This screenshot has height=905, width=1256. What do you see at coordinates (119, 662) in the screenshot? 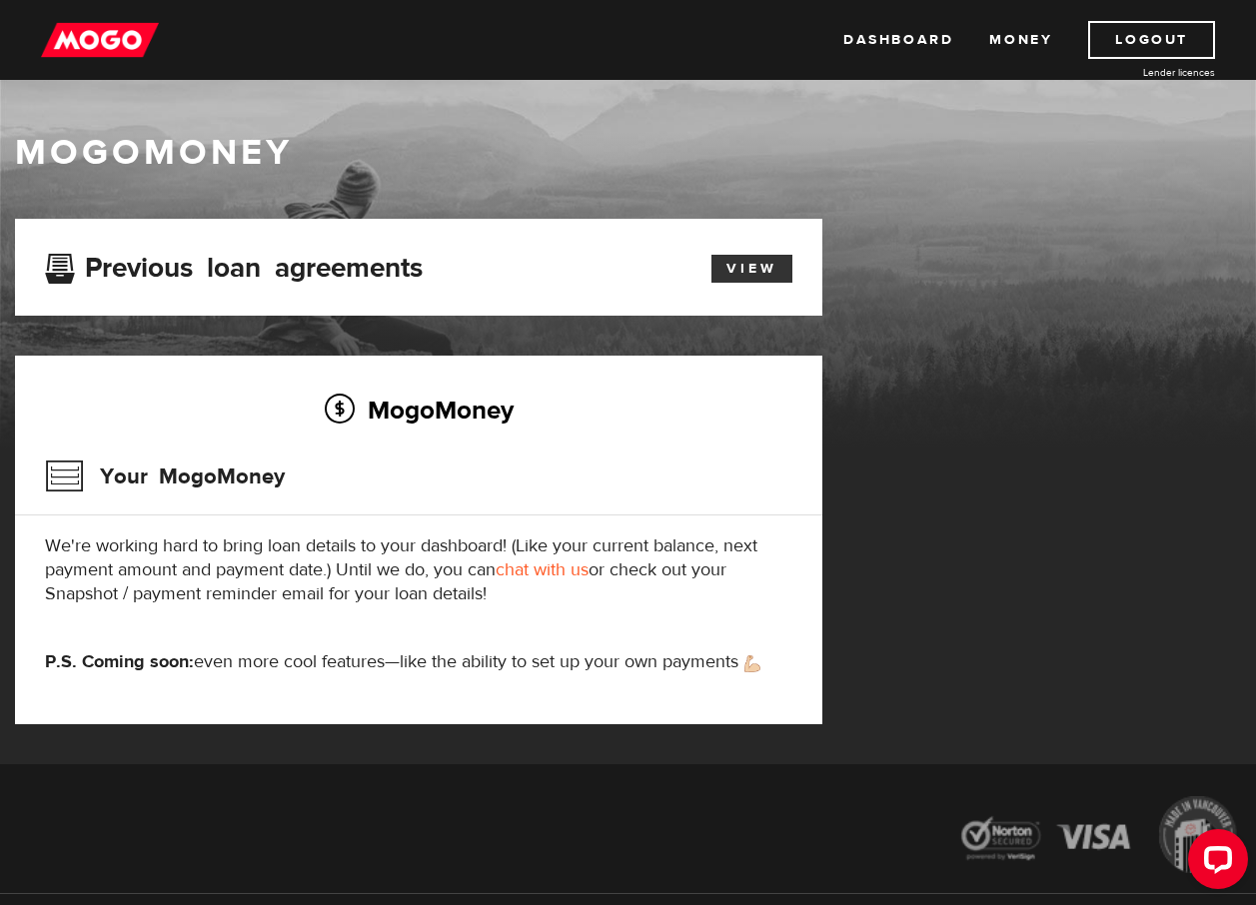
I see `strong: P.S. Coming soon:` at bounding box center [119, 662].